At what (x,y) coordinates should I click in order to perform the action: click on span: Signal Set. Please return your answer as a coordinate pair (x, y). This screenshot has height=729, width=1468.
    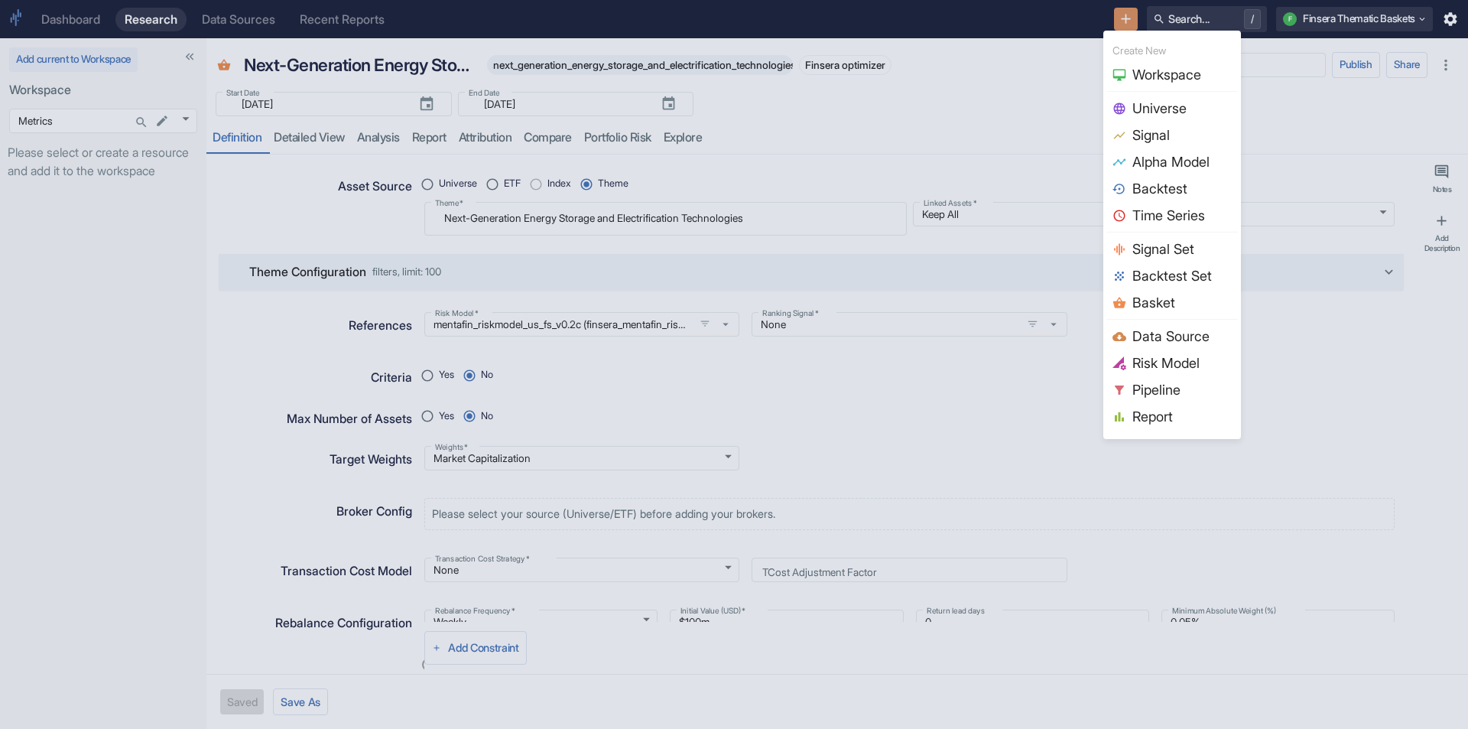
    Looking at the image, I should click on (1182, 248).